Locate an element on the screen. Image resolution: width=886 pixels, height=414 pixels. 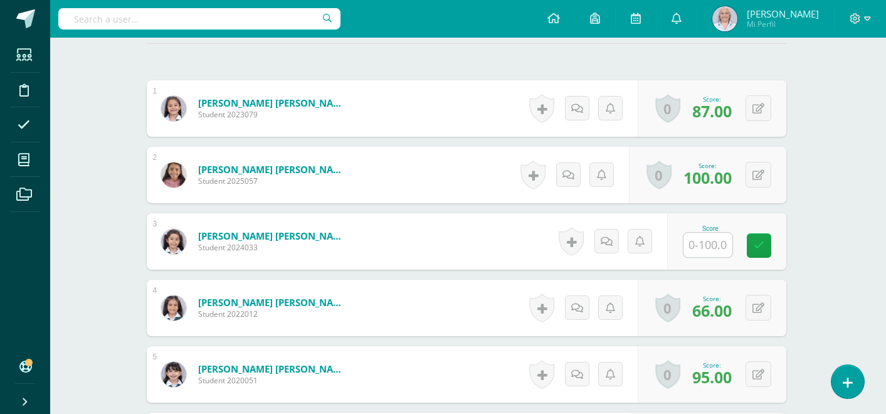
span: Student 2022012 is located at coordinates (273, 313).